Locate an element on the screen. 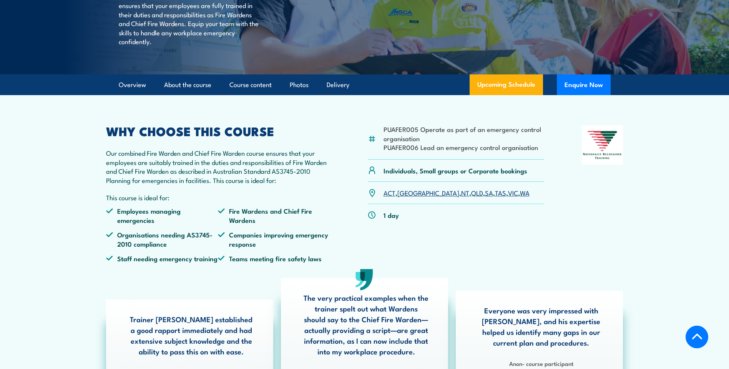 The width and height of the screenshot is (729, 369). li: PUAFER005 Operate as part of an emergency control organisation is located at coordinates (464, 134).